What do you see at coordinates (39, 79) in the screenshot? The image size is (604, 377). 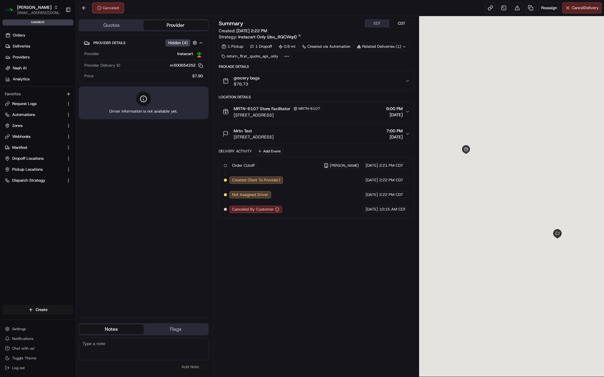 I see `a: Analytics` at bounding box center [39, 79].